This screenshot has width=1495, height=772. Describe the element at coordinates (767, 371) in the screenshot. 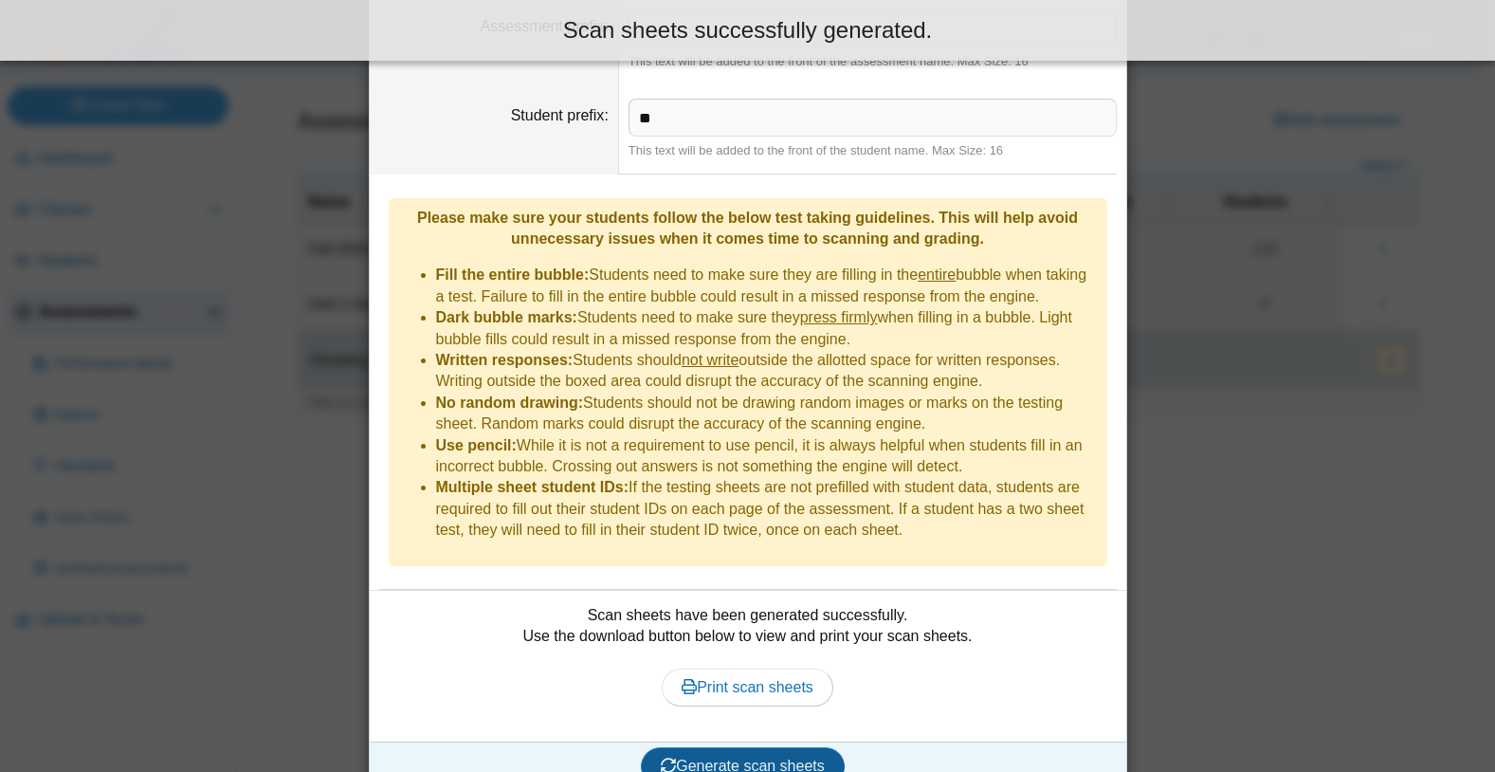

I see `li: Students should outside the allotted space for written responses. Writing outside the boxed area ...` at that location.